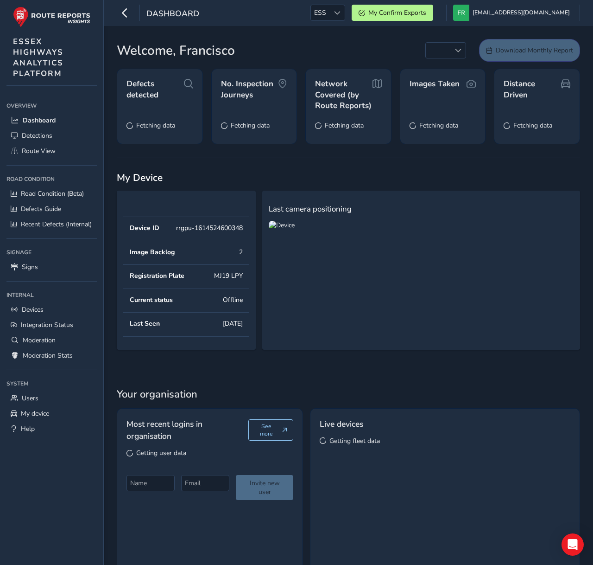 This screenshot has height=565, width=593. I want to click on span: Route View, so click(38, 151).